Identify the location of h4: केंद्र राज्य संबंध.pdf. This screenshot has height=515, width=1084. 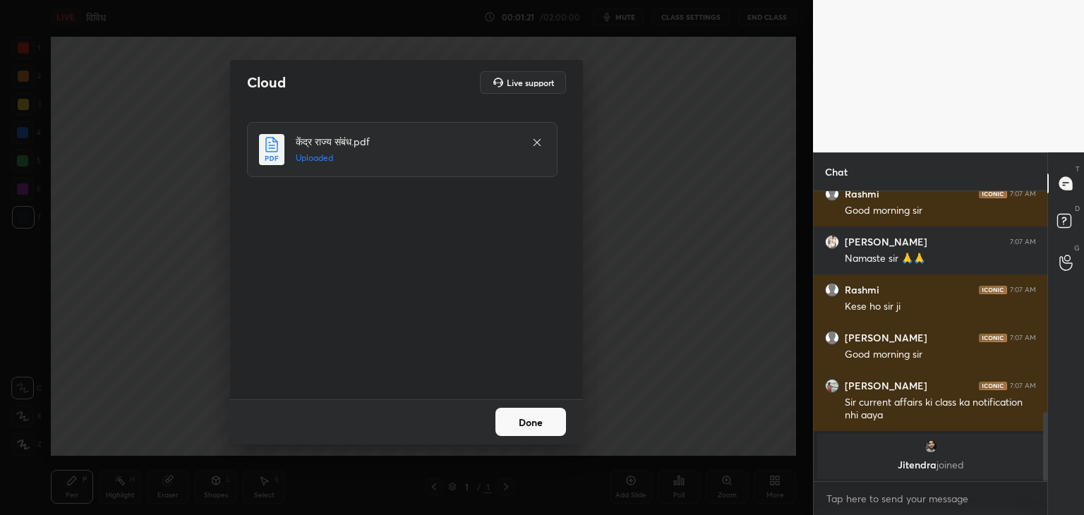
(406, 141).